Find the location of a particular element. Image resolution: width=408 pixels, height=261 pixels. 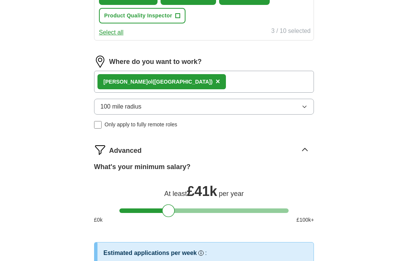

div: ol is located at coordinates (158, 82).